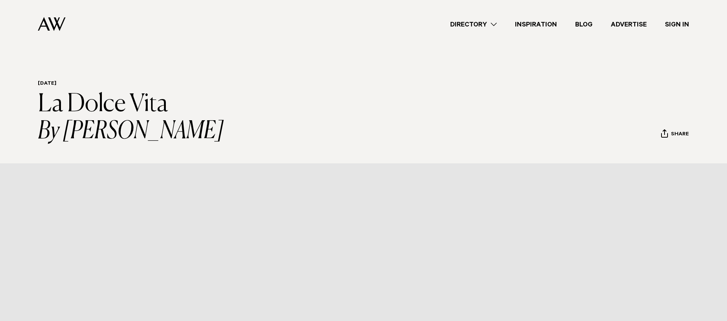 This screenshot has width=727, height=321. I want to click on a: Blog, so click(584, 24).